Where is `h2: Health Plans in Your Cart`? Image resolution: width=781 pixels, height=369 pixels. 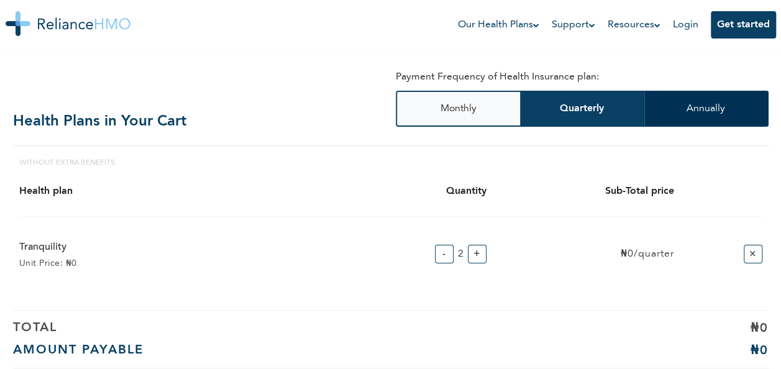 h2: Health Plans in Your Cart is located at coordinates (137, 122).